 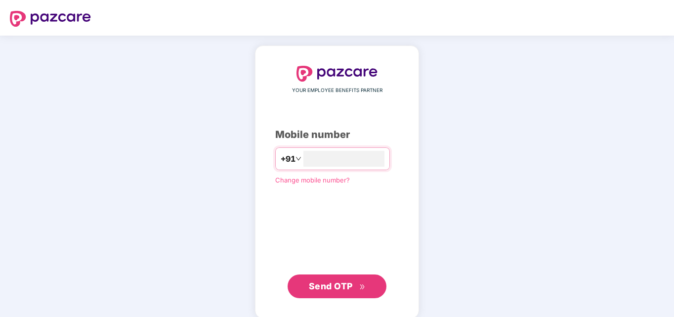 I want to click on div: Mobile number, so click(x=337, y=134).